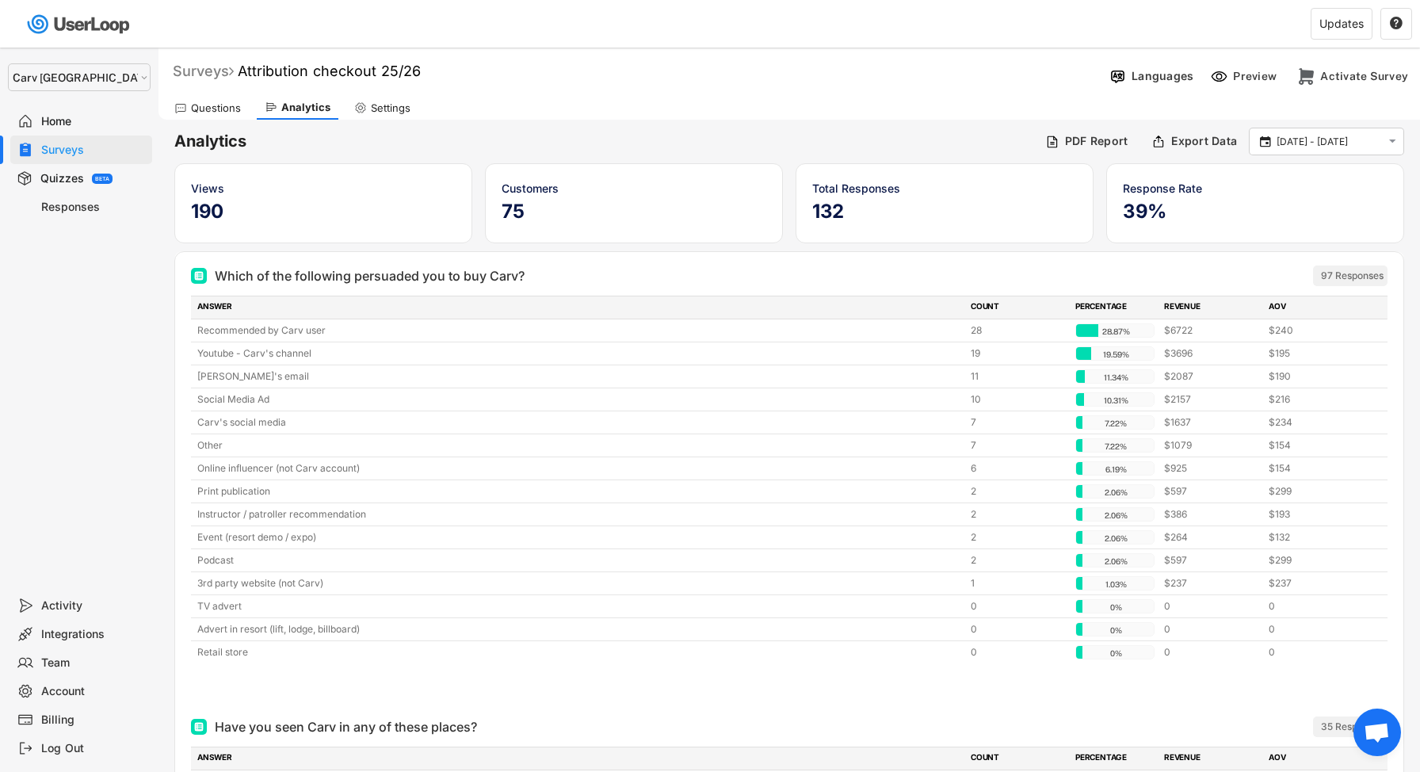 The width and height of the screenshot is (1420, 772). Describe the element at coordinates (1116, 400) in the screenshot. I see `div: 10.31%` at that location.